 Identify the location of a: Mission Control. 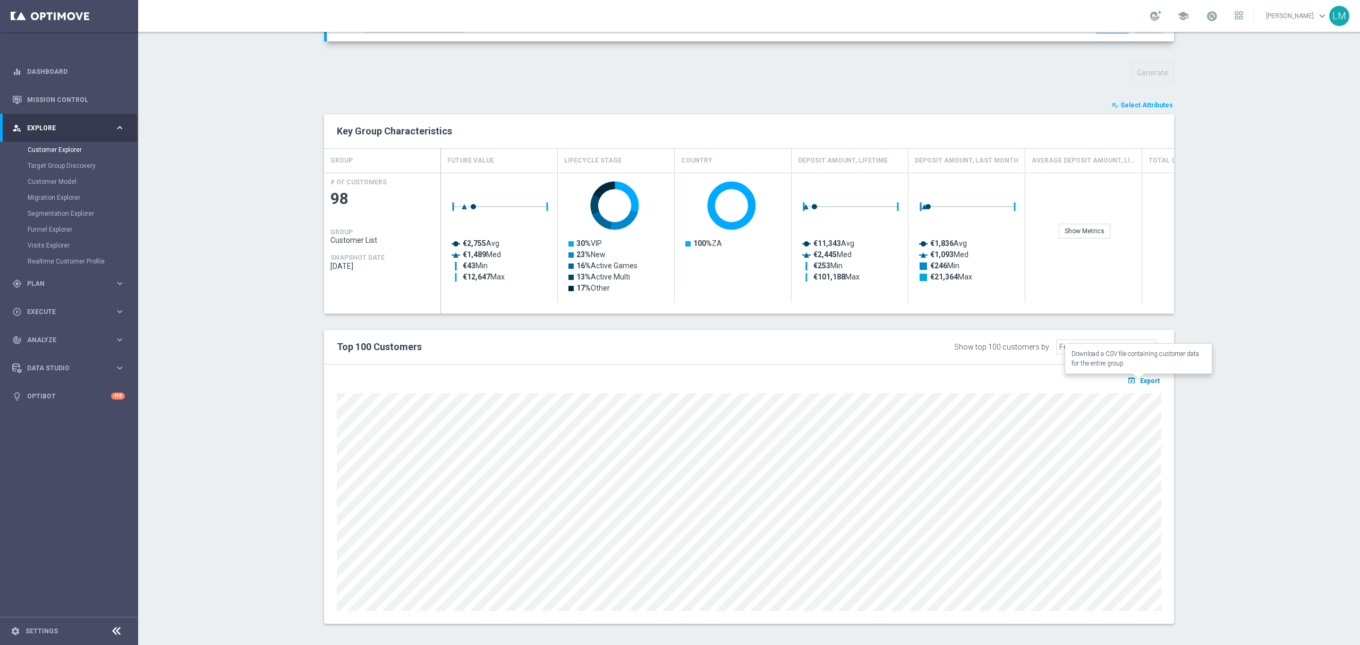
(76, 99).